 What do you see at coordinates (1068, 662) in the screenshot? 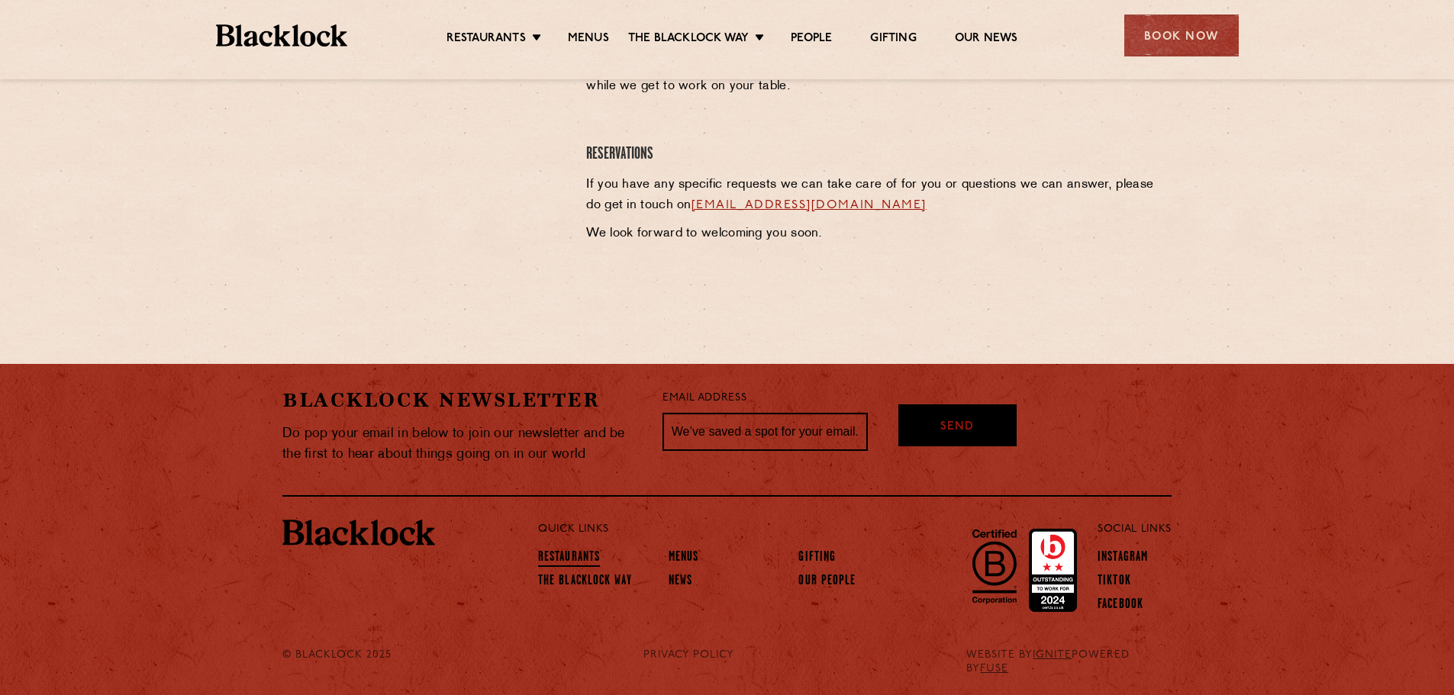
I see `div: WEBSITE BY POWERED BY` at bounding box center [1068, 662].